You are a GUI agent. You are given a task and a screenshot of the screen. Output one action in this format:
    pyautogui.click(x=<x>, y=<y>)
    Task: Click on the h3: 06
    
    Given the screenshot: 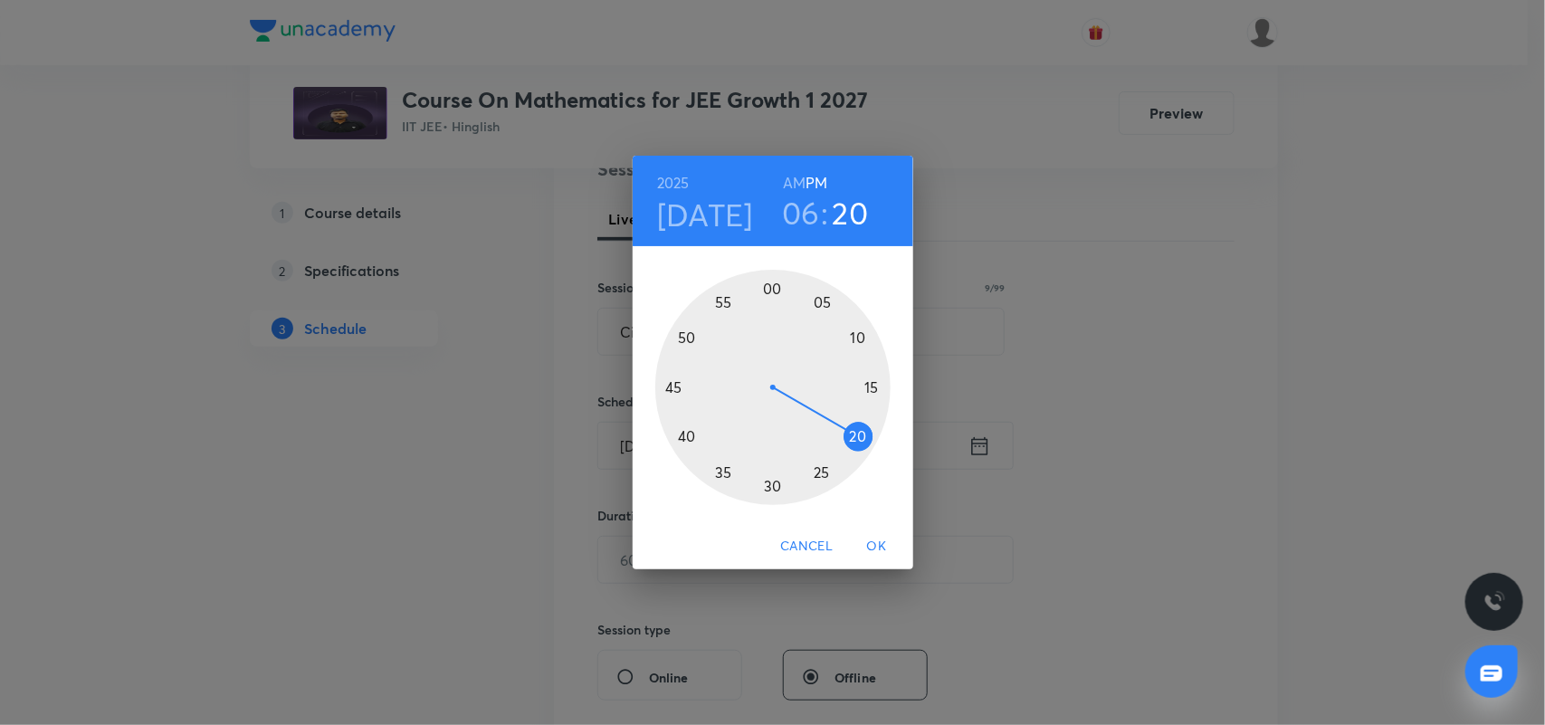 What is the action you would take?
    pyautogui.click(x=801, y=213)
    